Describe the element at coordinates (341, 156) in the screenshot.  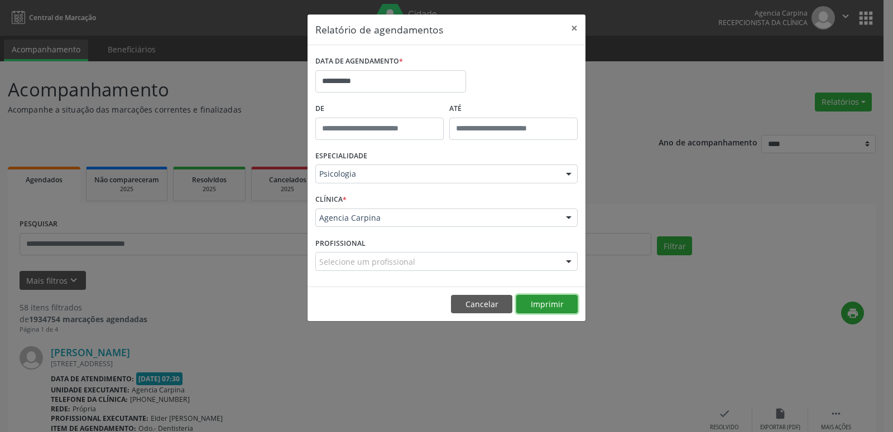
I see `label: ESPECIALIDADE` at that location.